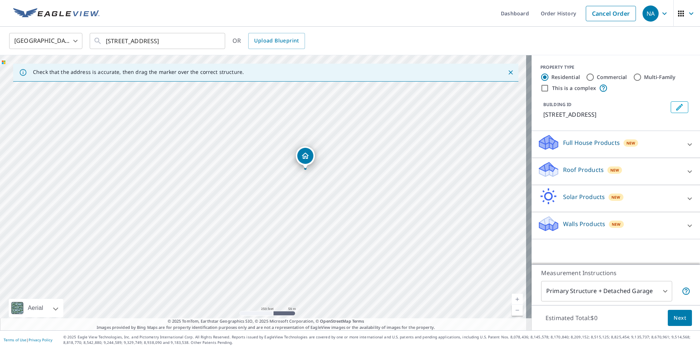  What do you see at coordinates (158, 41) in the screenshot?
I see `input: Search by address or latitude-longitude` at bounding box center [158, 41].